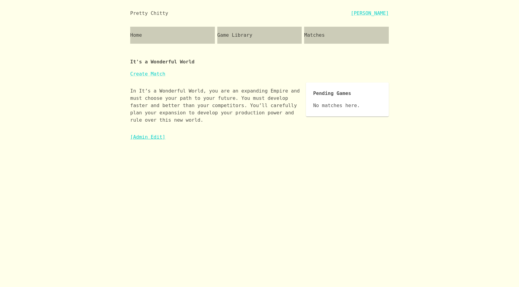 Image resolution: width=519 pixels, height=287 pixels. What do you see at coordinates (346, 35) in the screenshot?
I see `div: Matches` at bounding box center [346, 35].